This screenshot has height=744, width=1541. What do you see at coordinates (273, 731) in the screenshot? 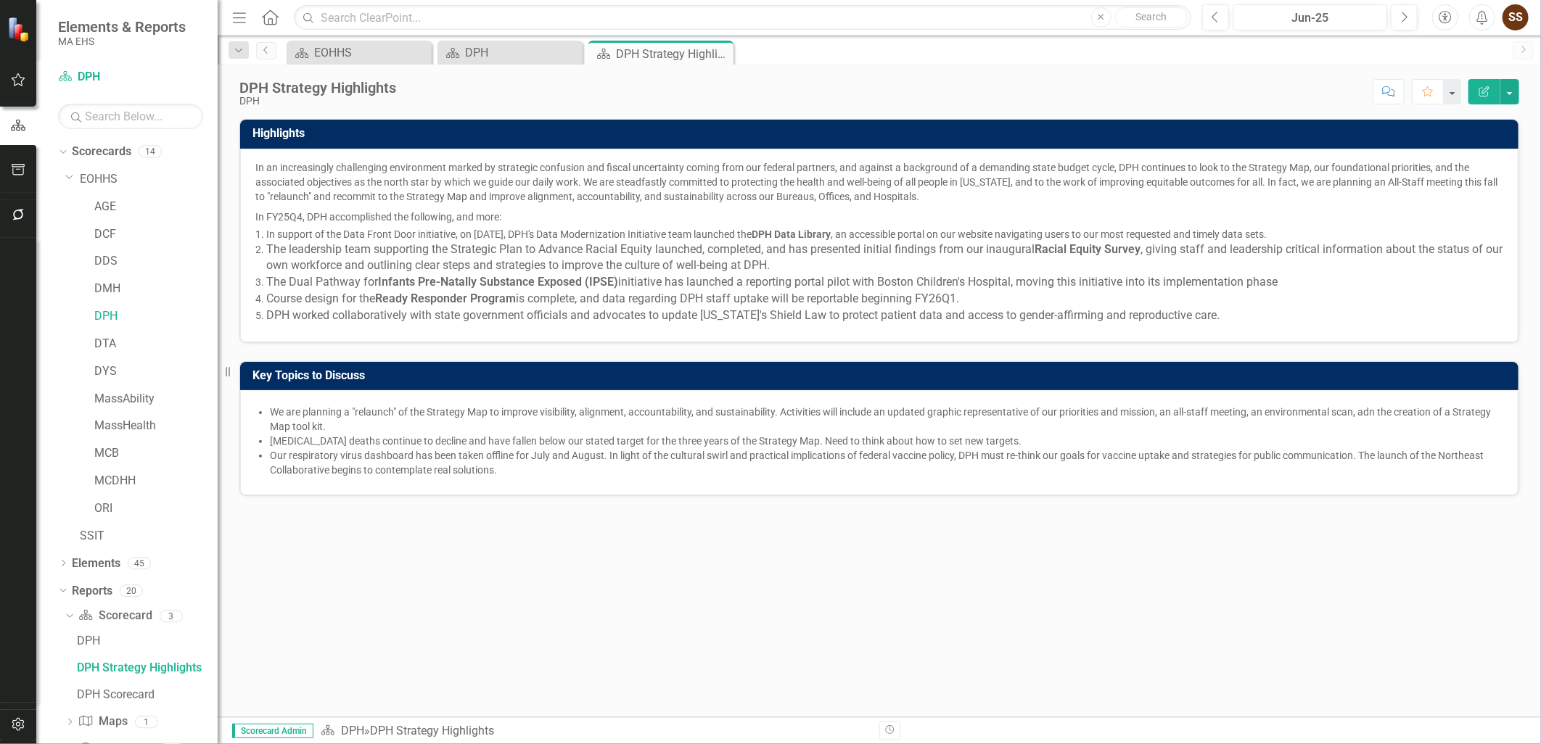
I see `span: Scorecard Admin` at bounding box center [273, 731].